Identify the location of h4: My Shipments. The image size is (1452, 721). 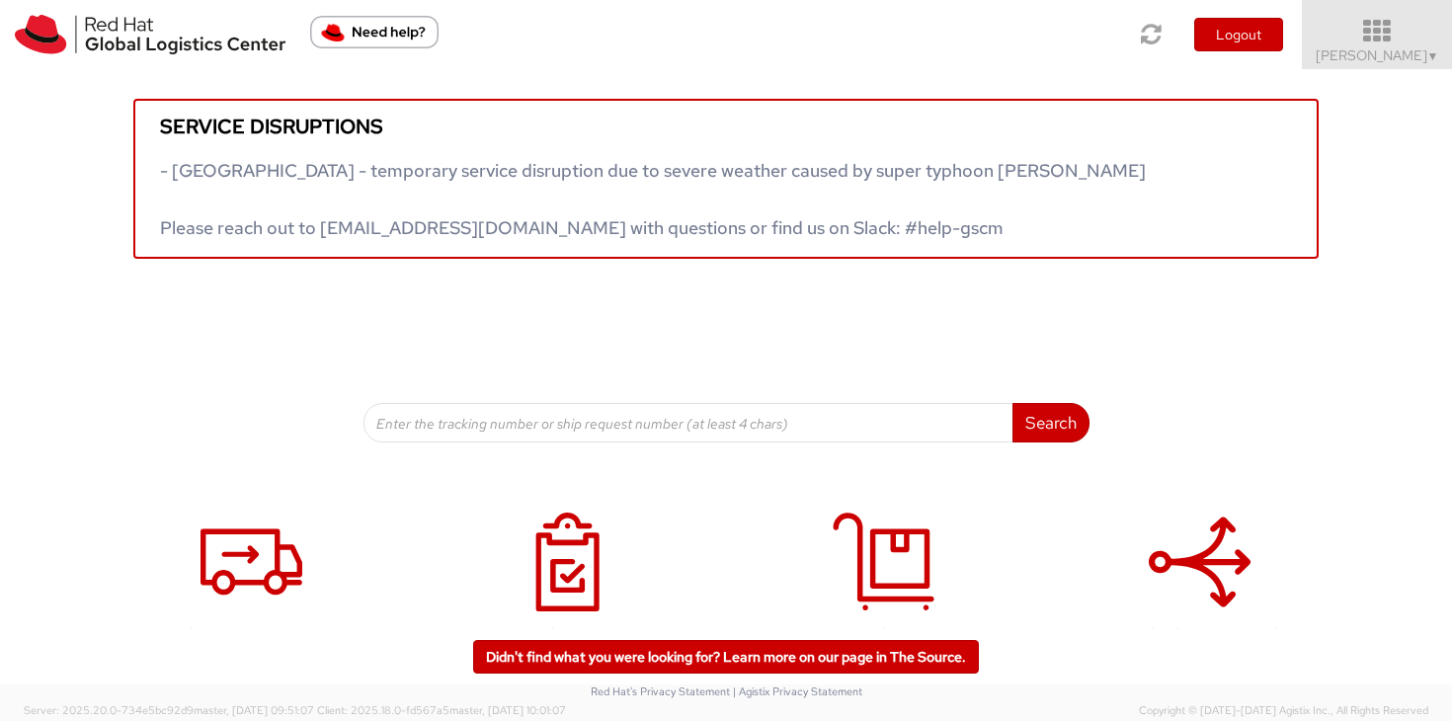
(568, 636).